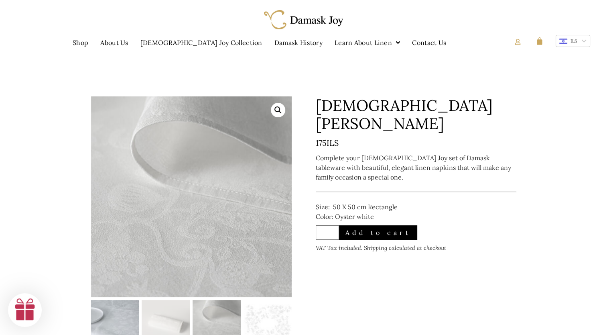 The height and width of the screenshot is (335, 607). Describe the element at coordinates (429, 43) in the screenshot. I see `a: Contact Us` at that location.